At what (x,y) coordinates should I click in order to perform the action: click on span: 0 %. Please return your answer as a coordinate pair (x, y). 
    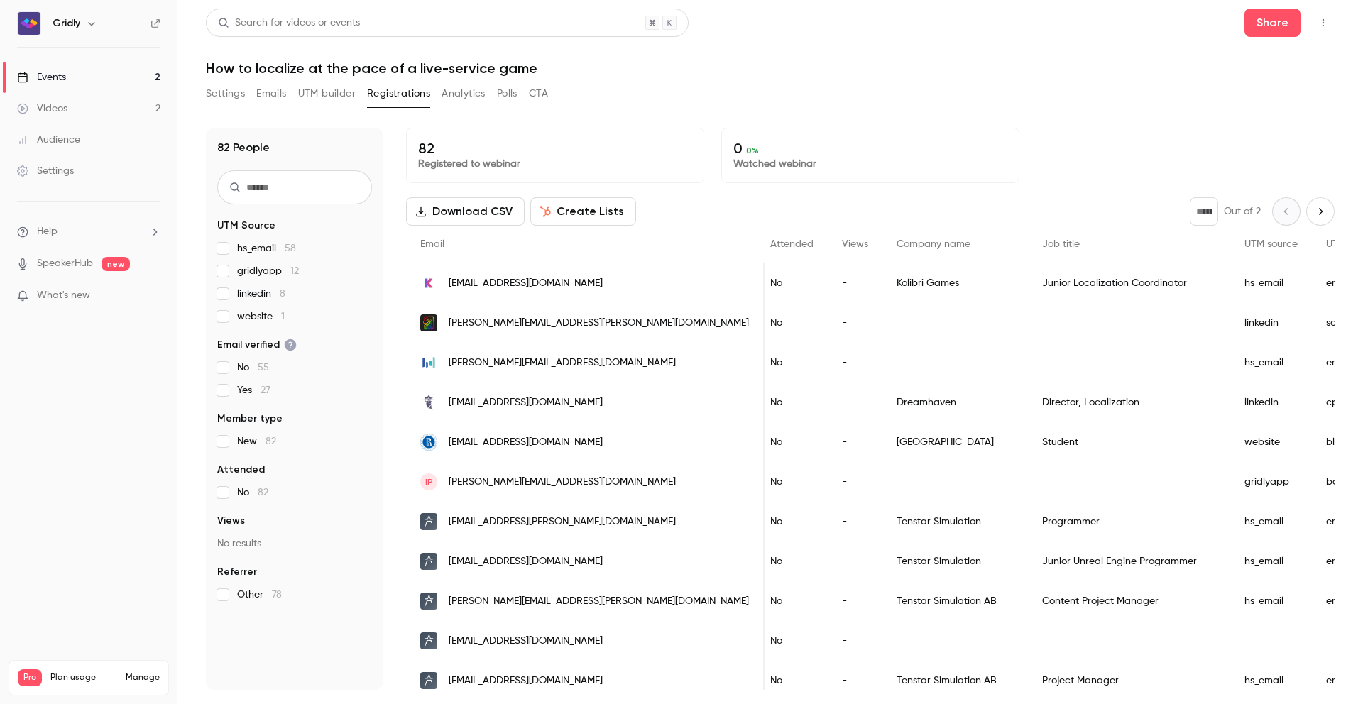
    Looking at the image, I should click on (753, 151).